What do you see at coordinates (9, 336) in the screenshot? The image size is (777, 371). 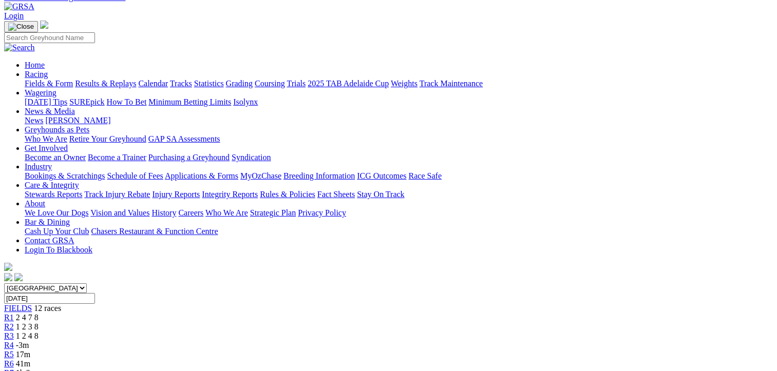 I see `a: R3` at bounding box center [9, 336].